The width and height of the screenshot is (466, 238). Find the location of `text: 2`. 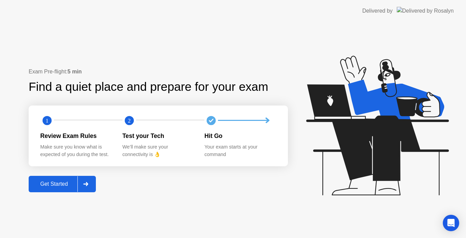

text: 2 is located at coordinates (129, 120).